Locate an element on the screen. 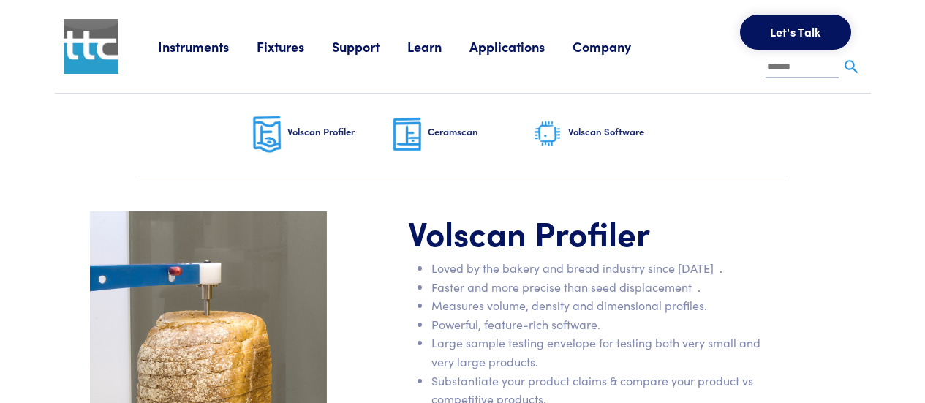  li: Measures volume, density and dimensional profiles. is located at coordinates (602, 306).